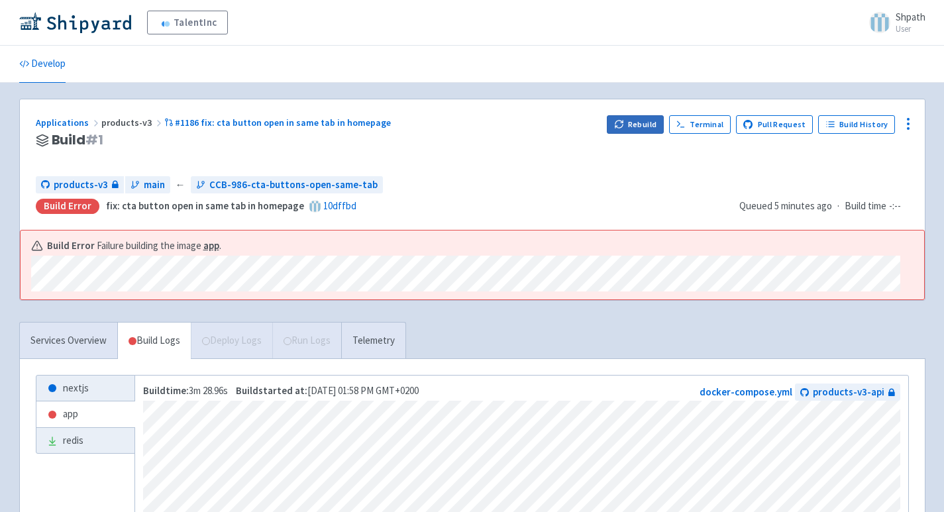  Describe the element at coordinates (803, 205) in the screenshot. I see `time: 5 minutes ago` at that location.